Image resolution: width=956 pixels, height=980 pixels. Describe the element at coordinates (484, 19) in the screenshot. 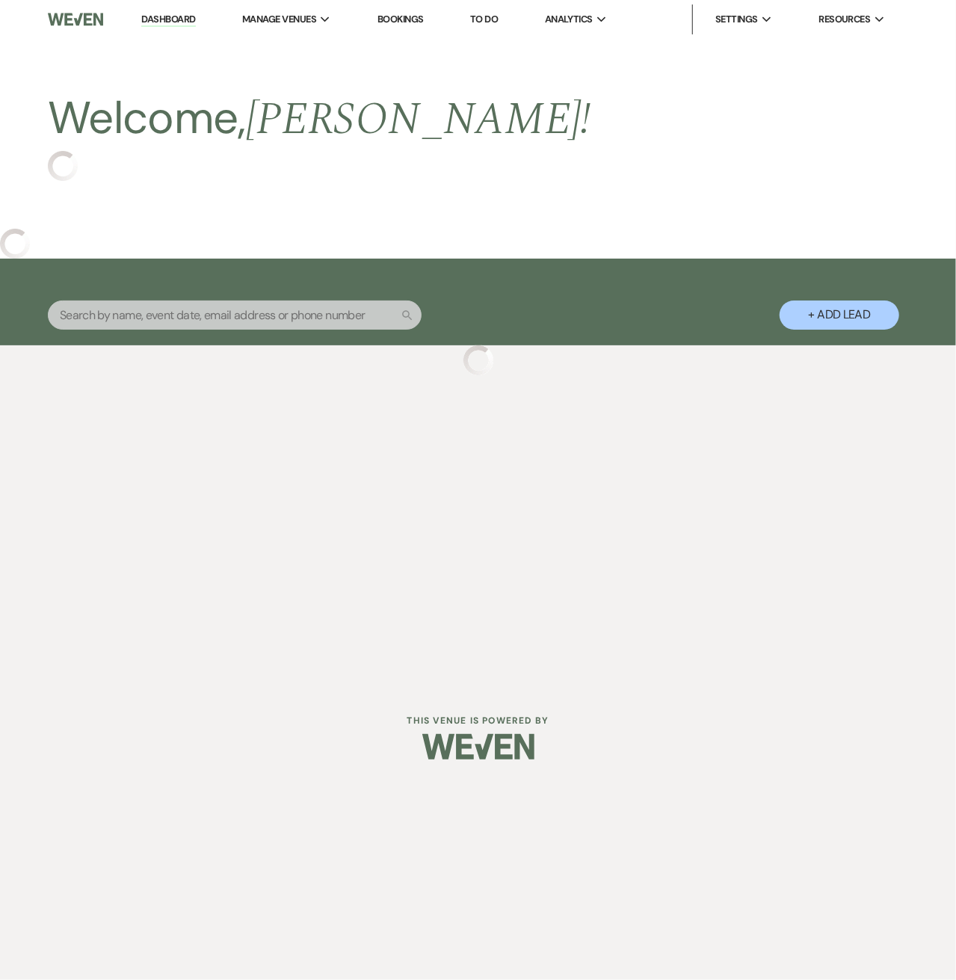

I see `a: To Do` at that location.